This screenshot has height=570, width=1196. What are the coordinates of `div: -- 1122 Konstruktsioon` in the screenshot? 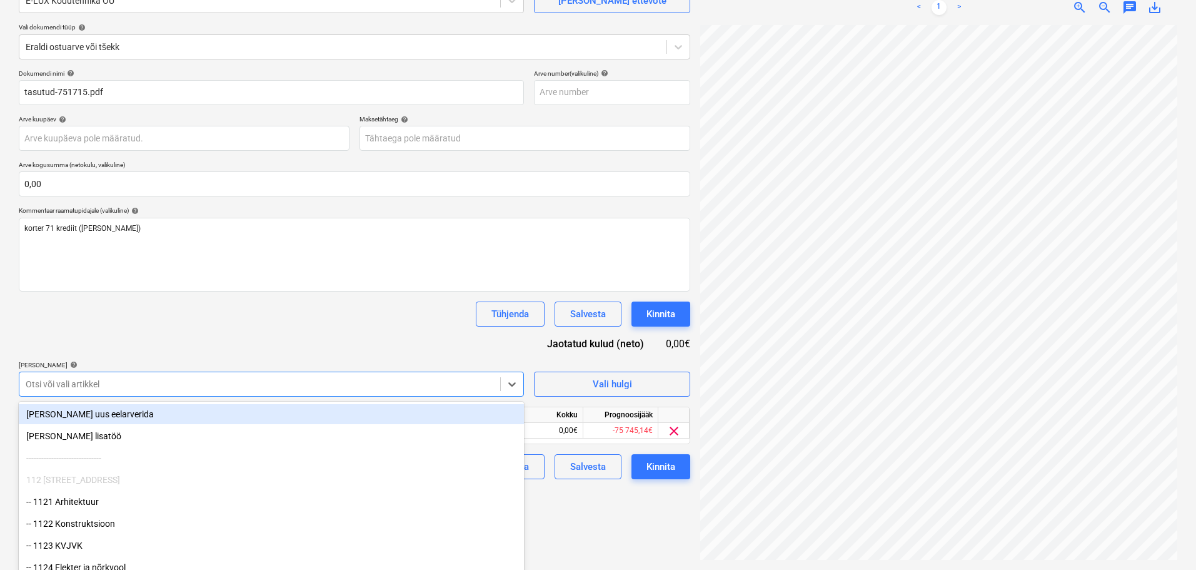 It's located at (271, 523).